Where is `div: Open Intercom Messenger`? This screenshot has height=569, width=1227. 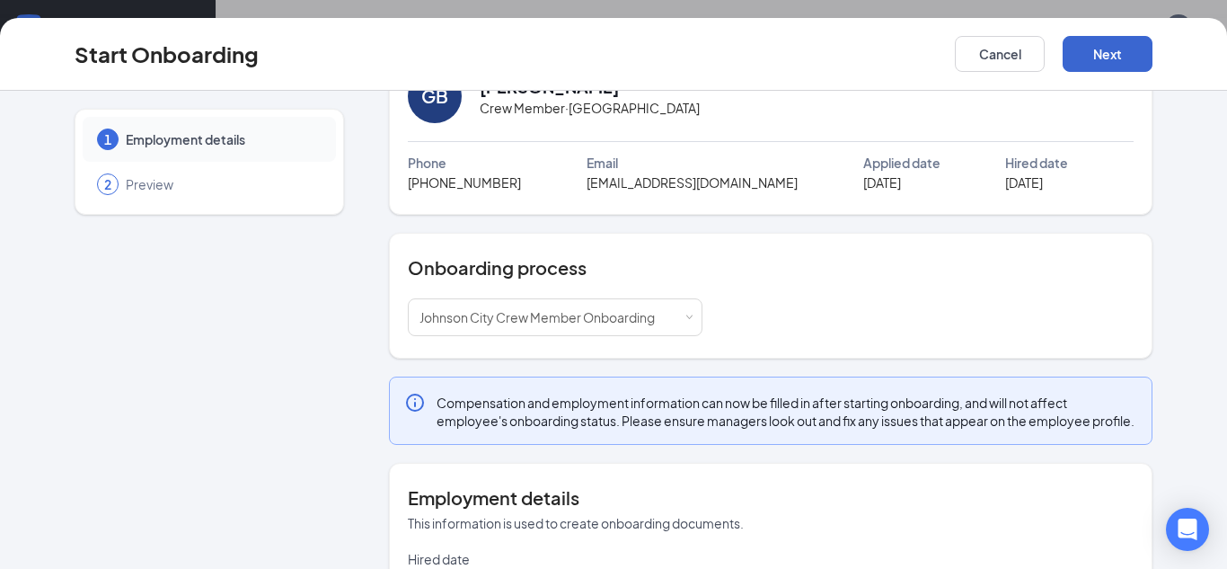
div: Open Intercom Messenger is located at coordinates (1188, 529).